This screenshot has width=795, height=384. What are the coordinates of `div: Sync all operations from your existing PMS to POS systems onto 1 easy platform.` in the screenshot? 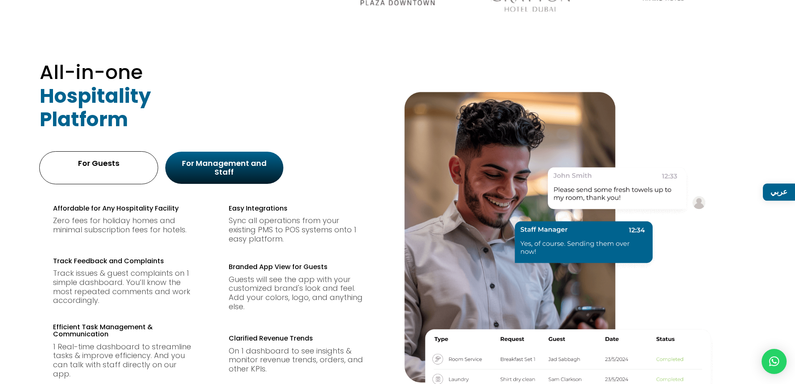 It's located at (298, 229).